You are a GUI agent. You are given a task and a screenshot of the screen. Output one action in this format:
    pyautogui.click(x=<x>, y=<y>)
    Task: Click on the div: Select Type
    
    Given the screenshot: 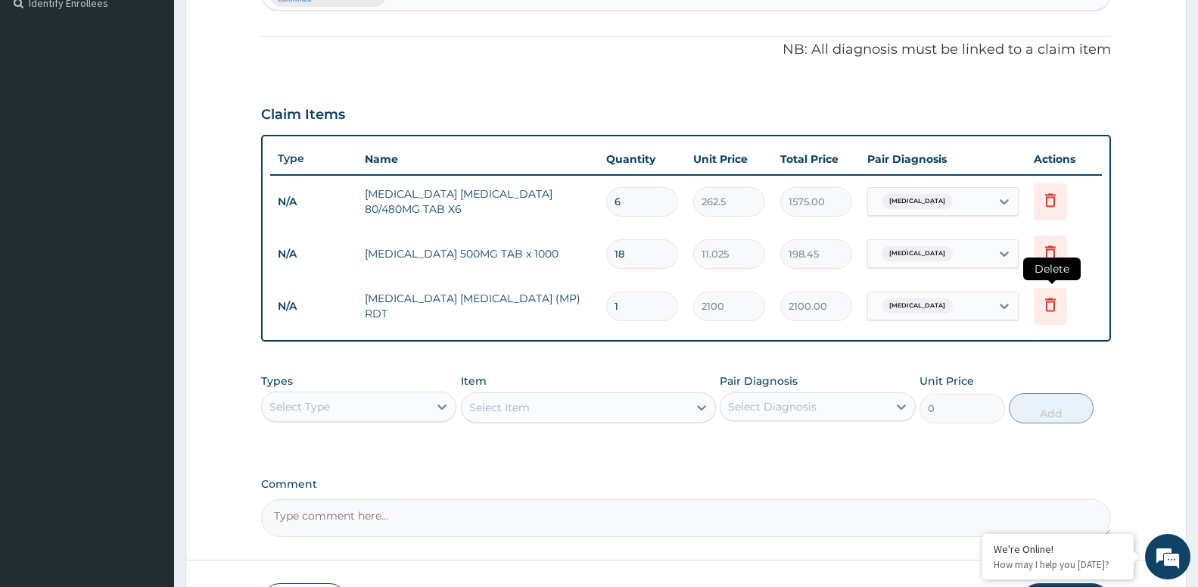 What is the action you would take?
    pyautogui.click(x=300, y=407)
    